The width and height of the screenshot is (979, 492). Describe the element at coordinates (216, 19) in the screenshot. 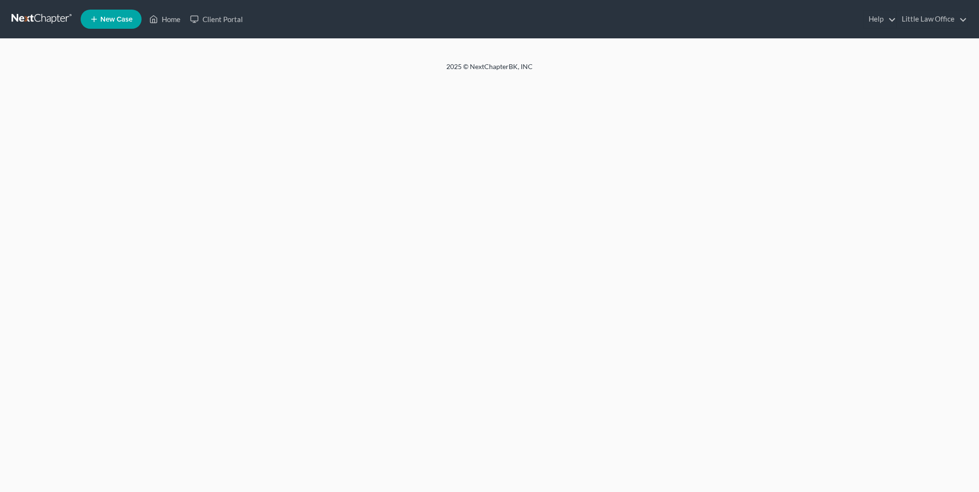

I see `a: Client Portal` at that location.